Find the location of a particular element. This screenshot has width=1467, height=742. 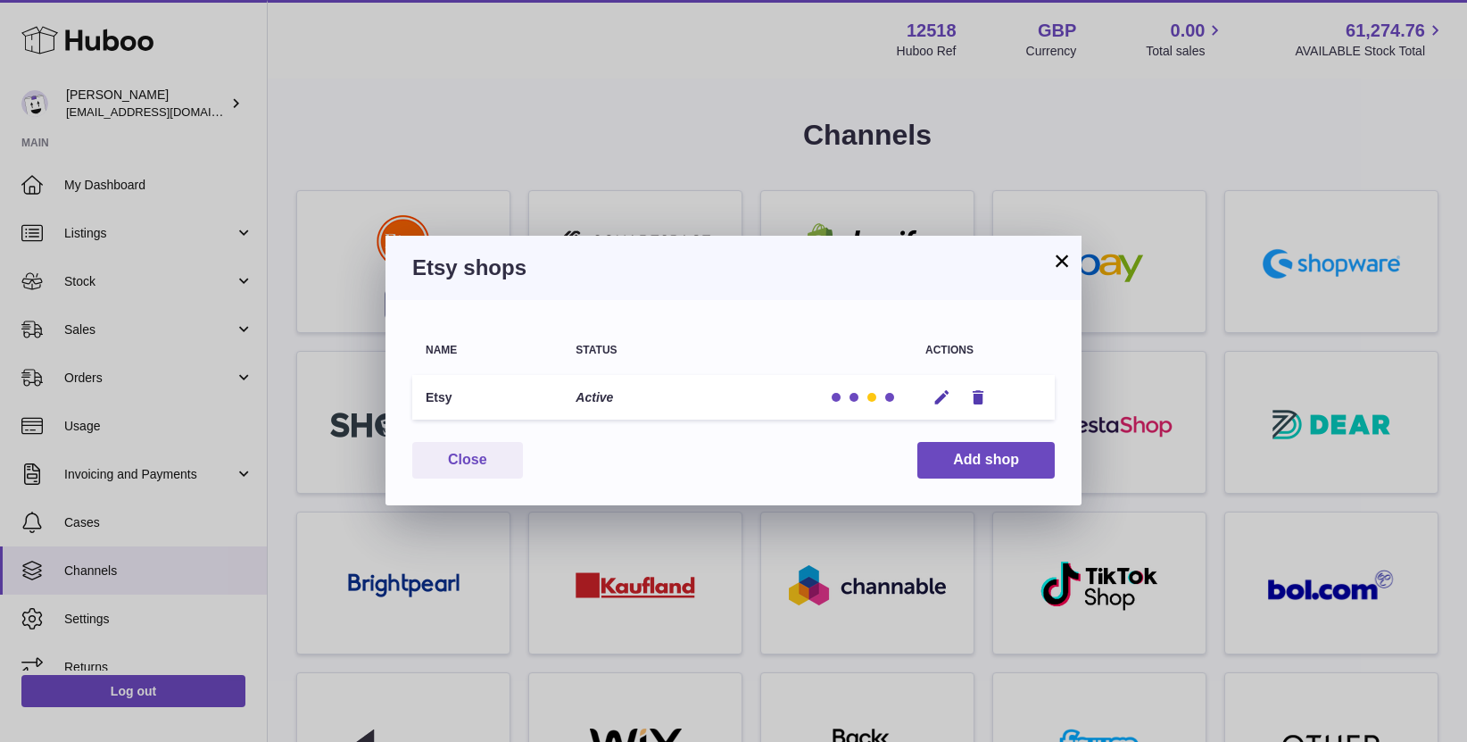

div: Tracking Updates is located at coordinates (854, 397).